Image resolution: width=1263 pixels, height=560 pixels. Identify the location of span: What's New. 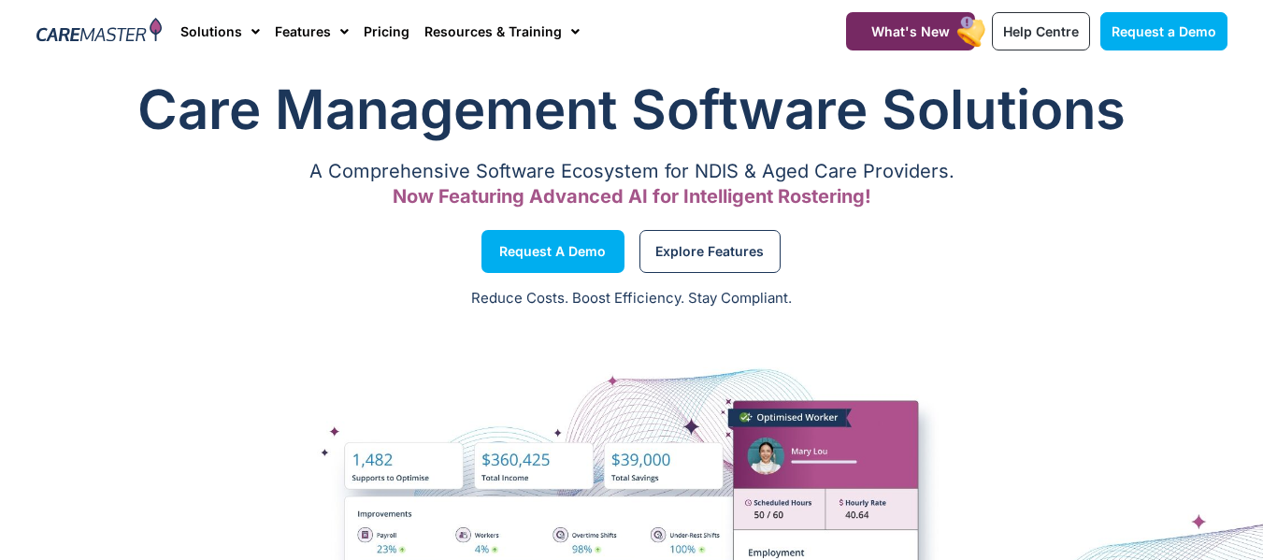
(910, 31).